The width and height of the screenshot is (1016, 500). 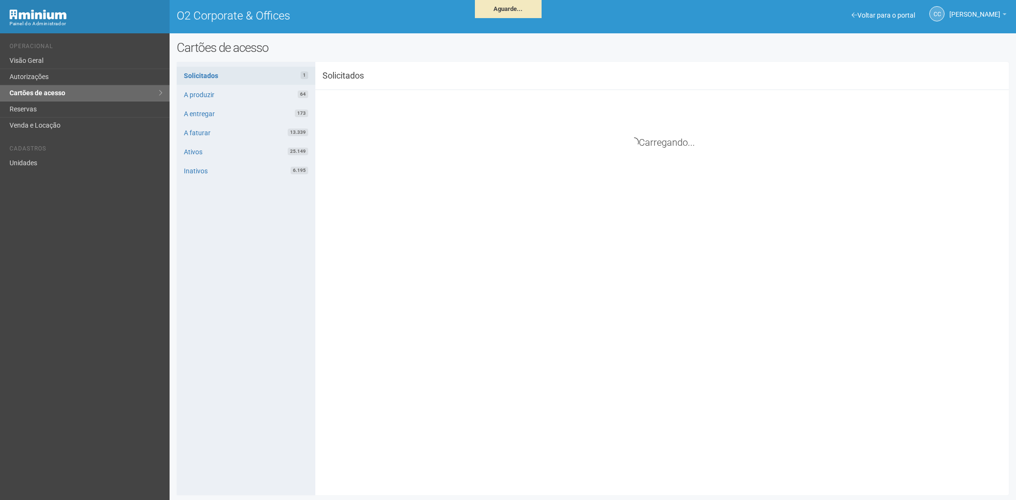 What do you see at coordinates (86, 150) in the screenshot?
I see `li: Cadastros` at bounding box center [86, 150].